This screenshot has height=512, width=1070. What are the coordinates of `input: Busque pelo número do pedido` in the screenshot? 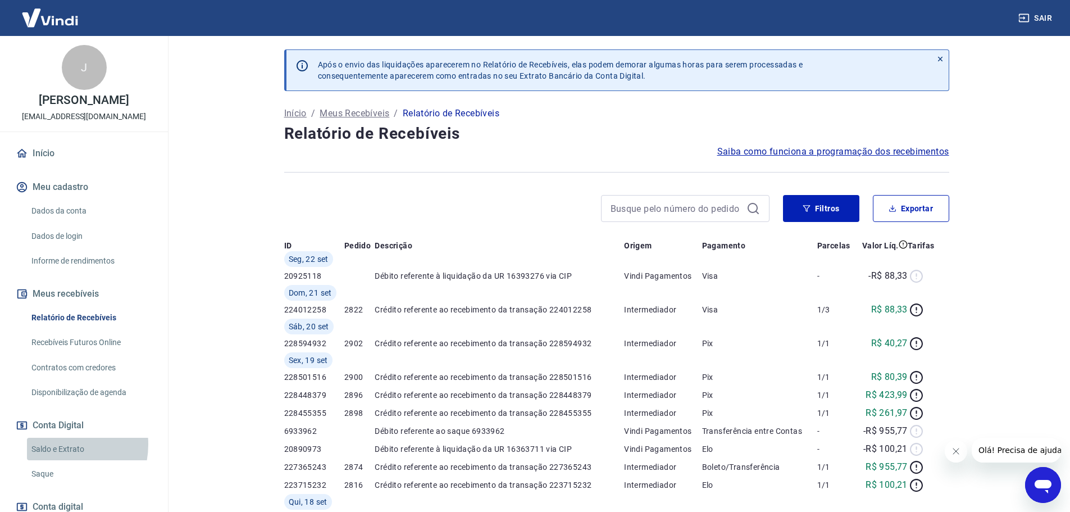 It's located at (676, 208).